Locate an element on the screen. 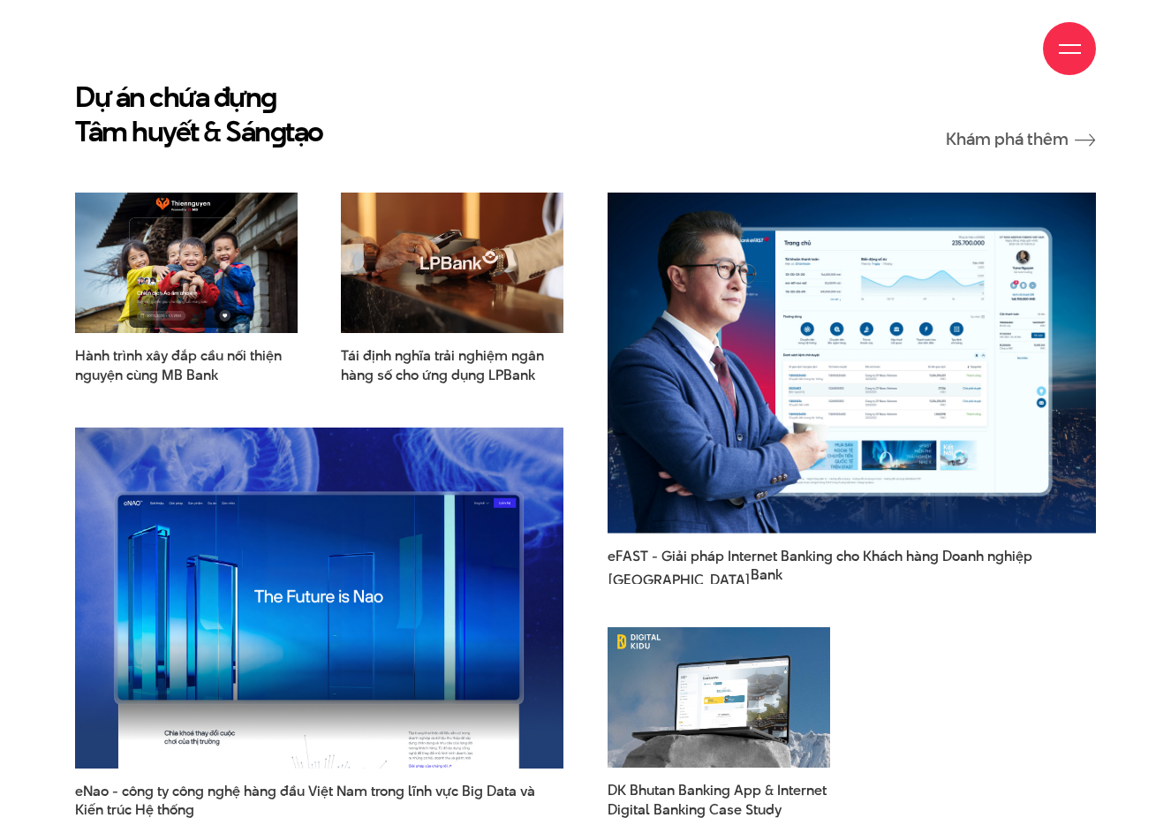 This screenshot has height=818, width=1171. span: Hành trình xây đắp cầu nối thiện is located at coordinates (186, 365).